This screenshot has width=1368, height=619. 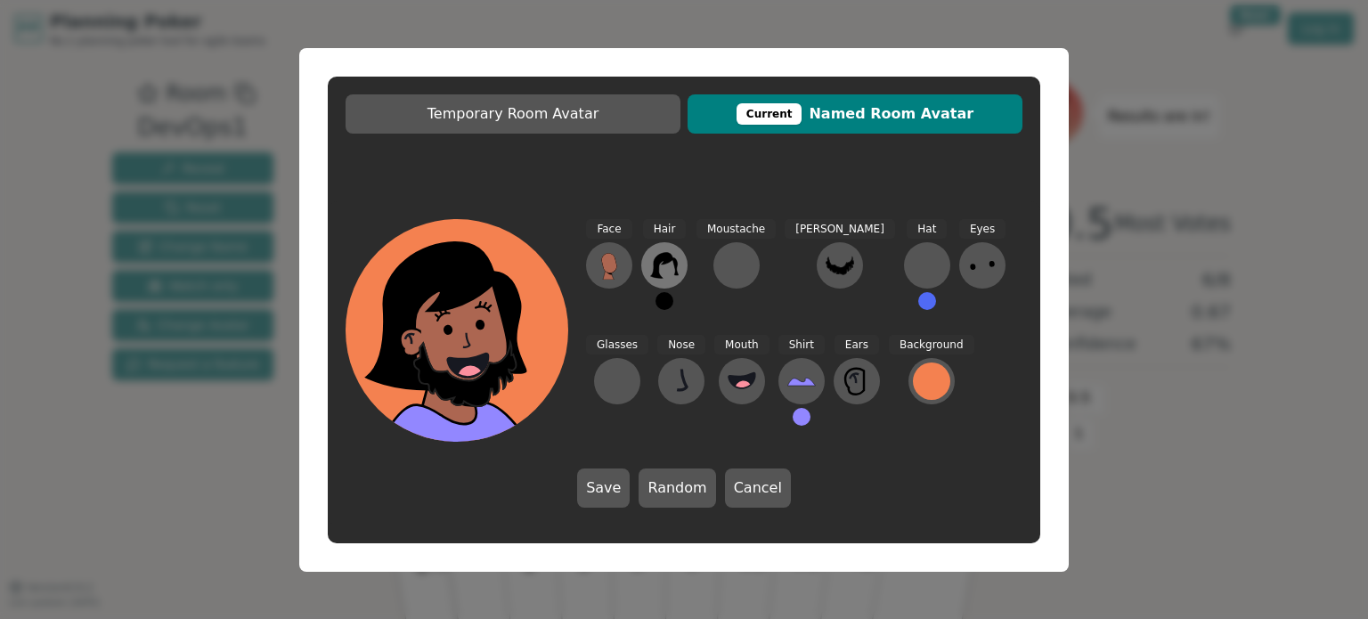 What do you see at coordinates (855, 114) in the screenshot?
I see `span: Named Room Avatar` at bounding box center [855, 114].